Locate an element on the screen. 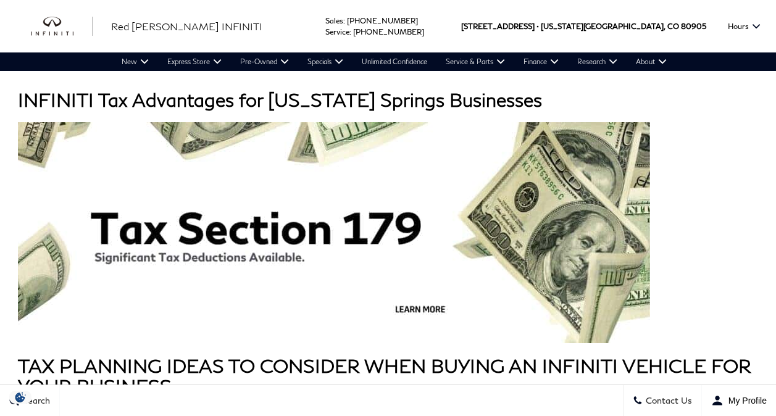 This screenshot has height=416, width=776. a: Express Store is located at coordinates (194, 62).